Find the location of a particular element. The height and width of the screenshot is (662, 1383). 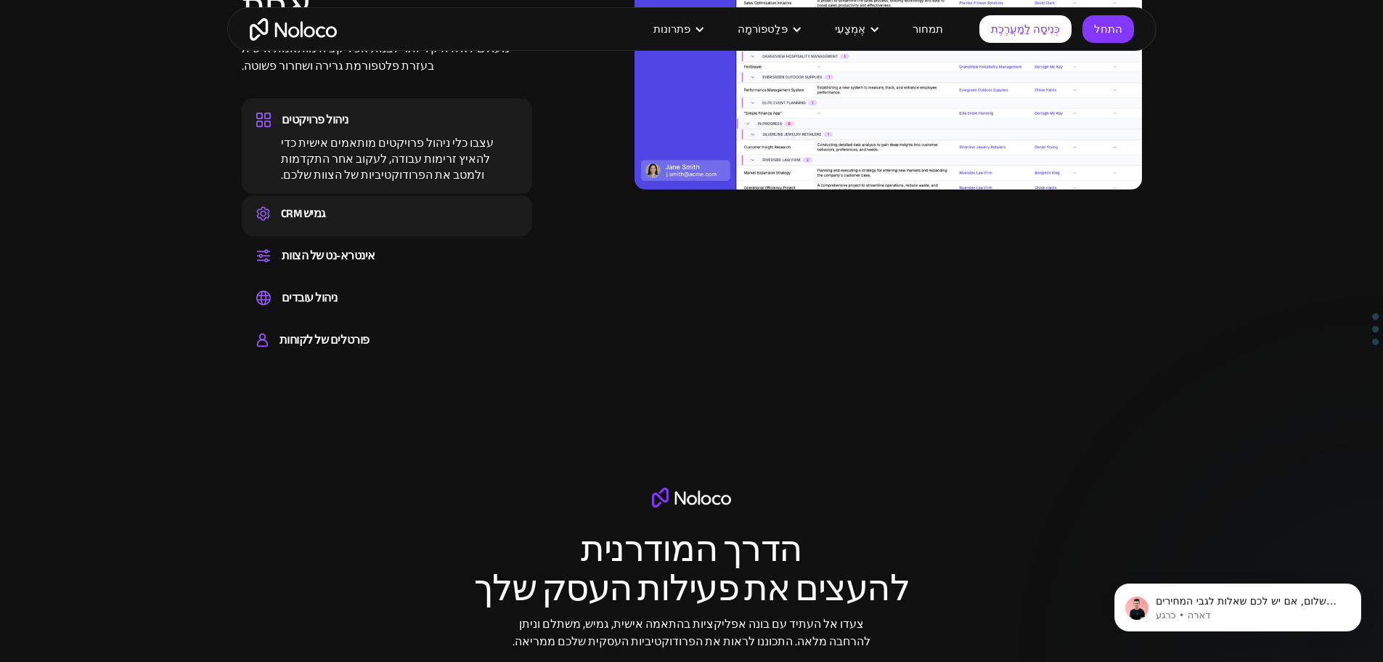

font: צעדו אל העתיד עם בונה אפליקציות בהתאמה אישית, גמיש, משתלם וניתן להרחבה מלאה. התכוננו לראות את הפר... is located at coordinates (691, 632).